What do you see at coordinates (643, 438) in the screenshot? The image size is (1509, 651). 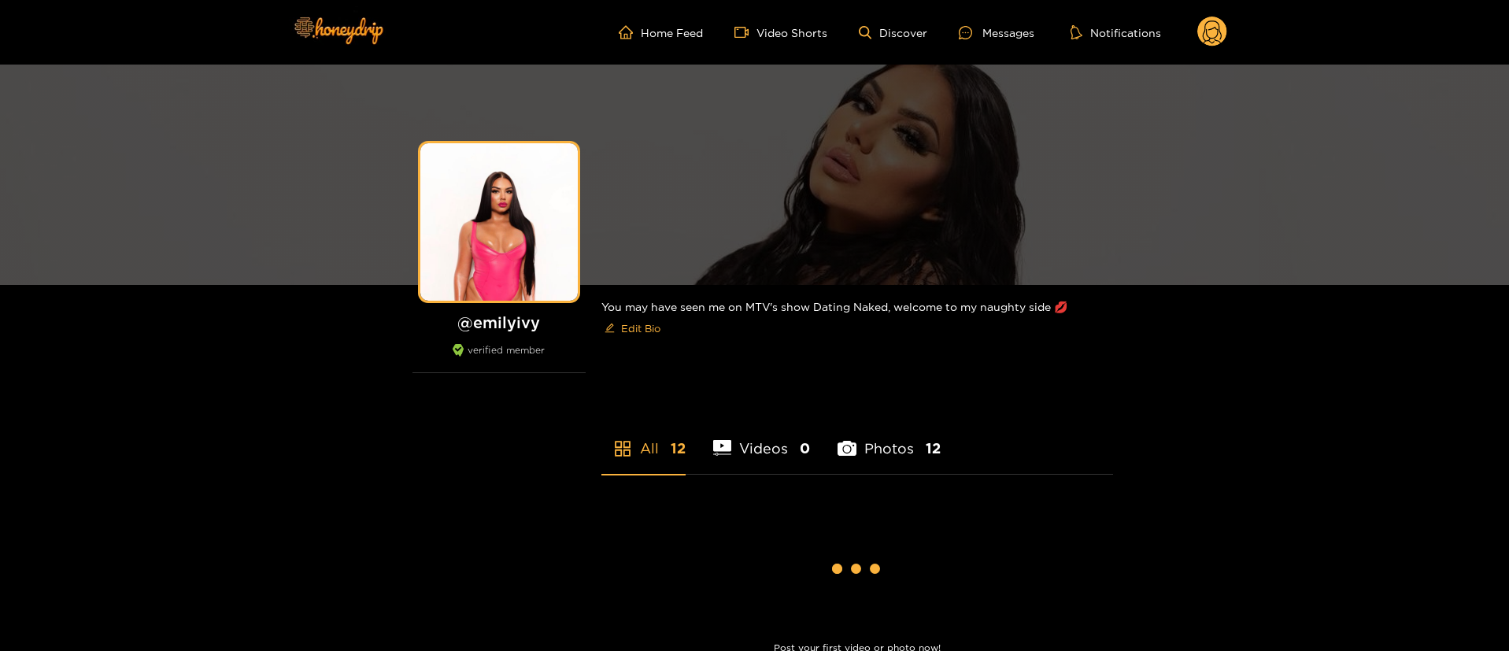 I see `li: All` at bounding box center [643, 438].